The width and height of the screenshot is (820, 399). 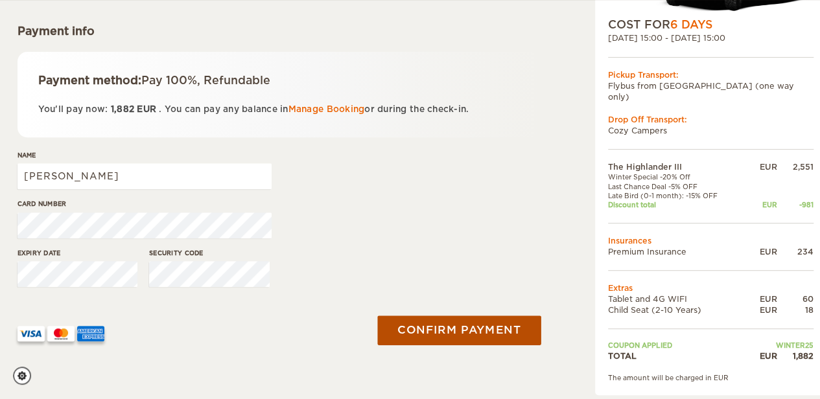 What do you see at coordinates (710, 130) in the screenshot?
I see `td: Cozy Campers` at bounding box center [710, 130].